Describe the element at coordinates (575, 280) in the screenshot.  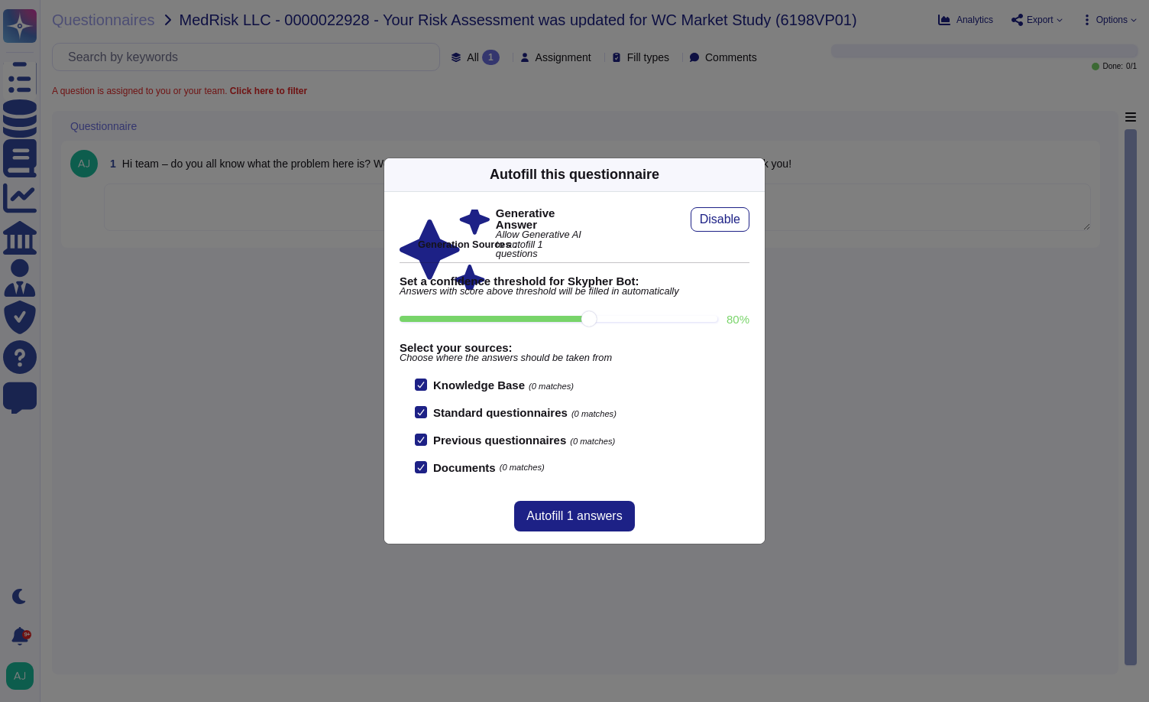
I see `b: Set a confidence threshold for Skypher Bot:` at that location.